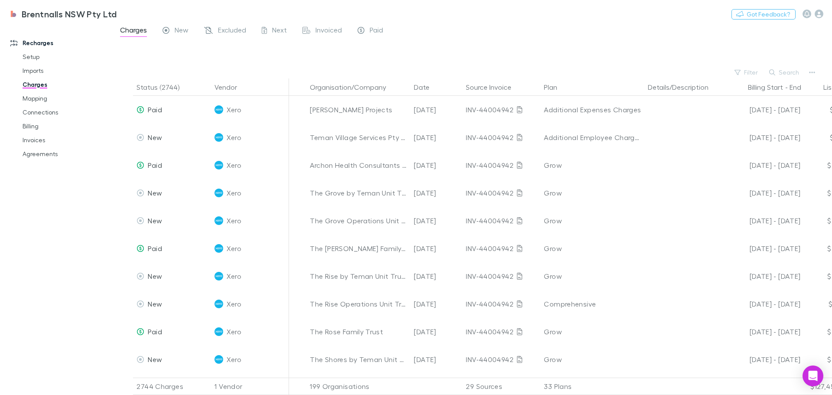 The width and height of the screenshot is (832, 395). I want to click on button: Billing Start, so click(765, 87).